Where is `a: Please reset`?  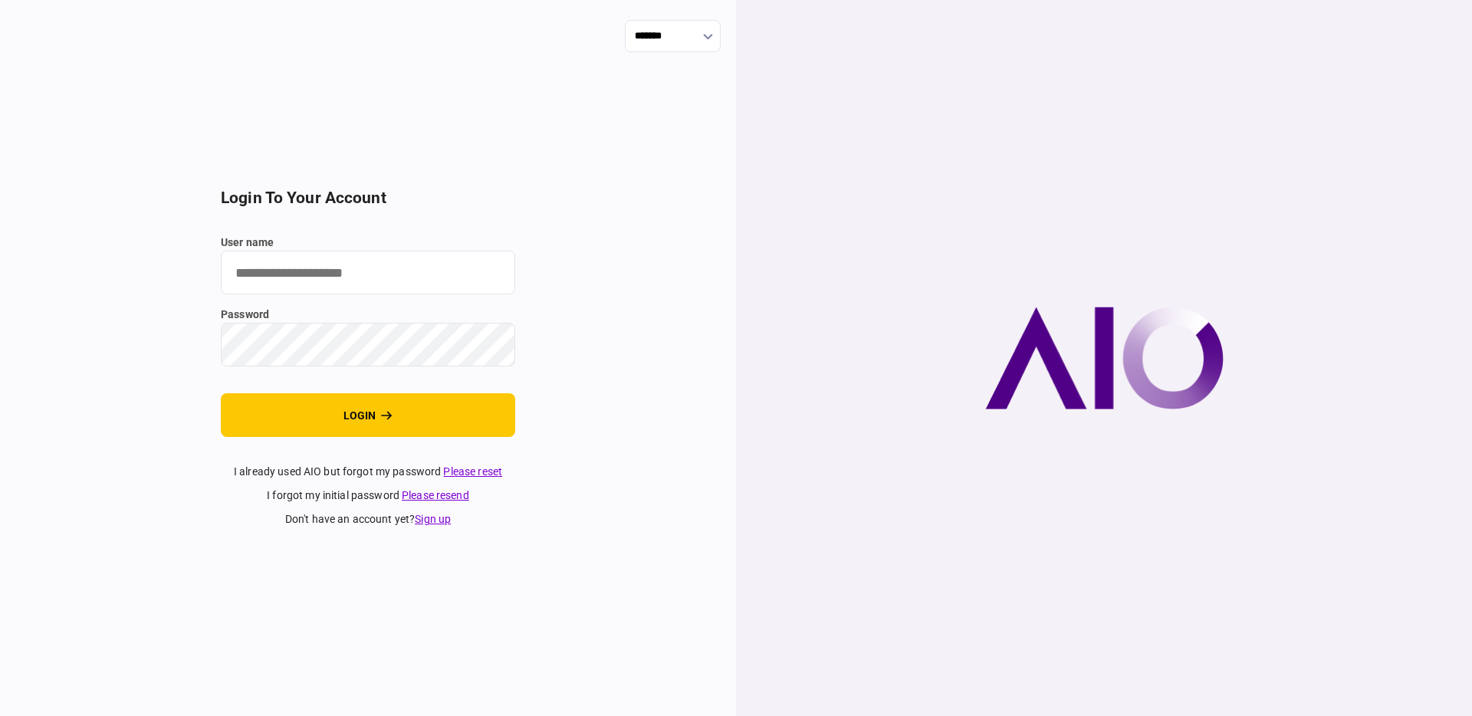 a: Please reset is located at coordinates (472, 472).